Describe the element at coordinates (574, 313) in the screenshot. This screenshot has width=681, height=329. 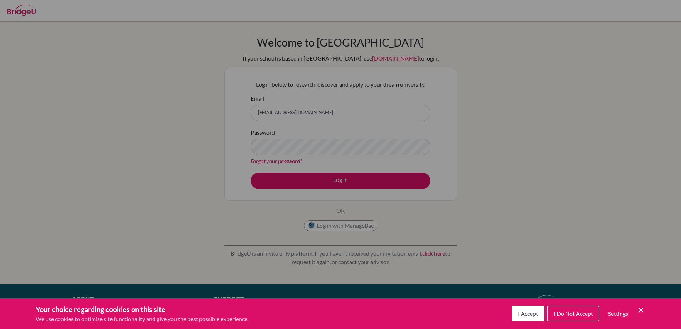
I see `button: I Do Not Accept` at that location.